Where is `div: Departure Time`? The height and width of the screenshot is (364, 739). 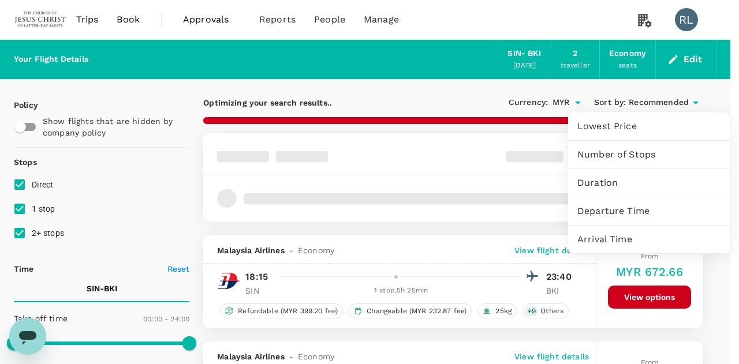
div: Departure Time is located at coordinates (649, 211).